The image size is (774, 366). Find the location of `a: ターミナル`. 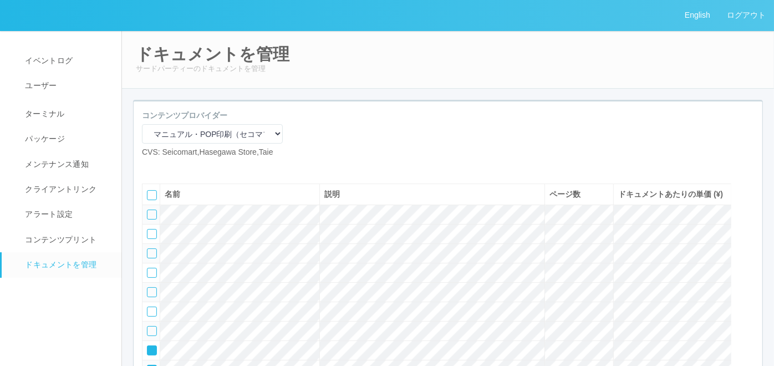

a: ターミナル is located at coordinates (67, 113).